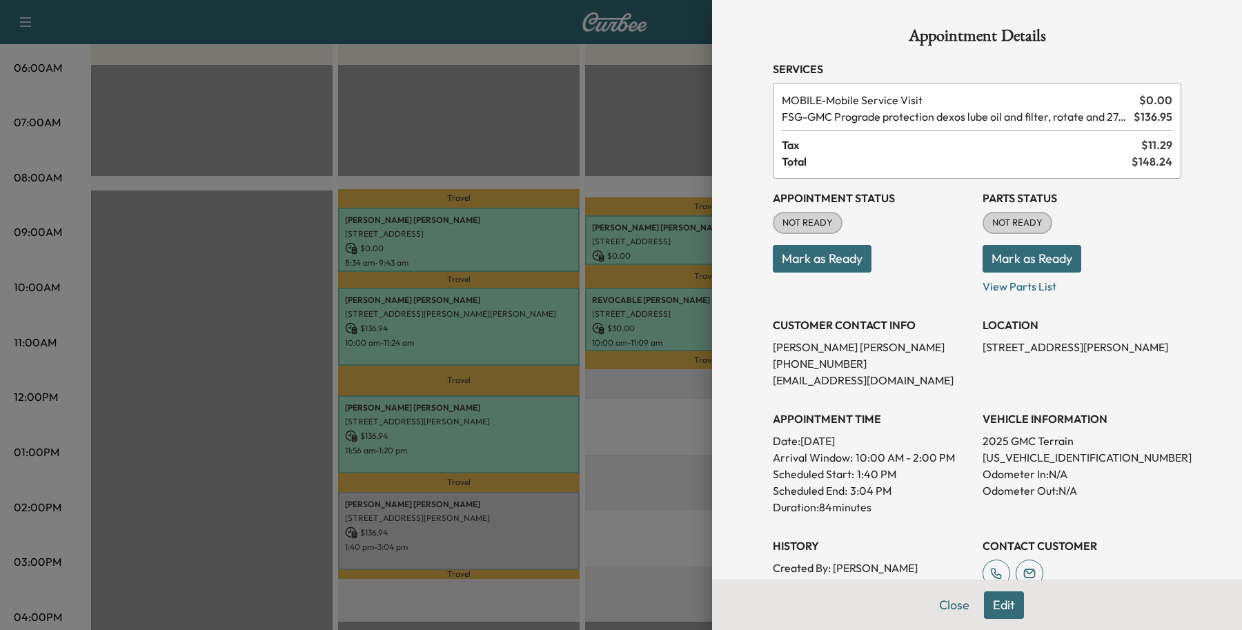 The image size is (1242, 630). What do you see at coordinates (876, 474) in the screenshot?
I see `p: 1:40 PM` at bounding box center [876, 474].